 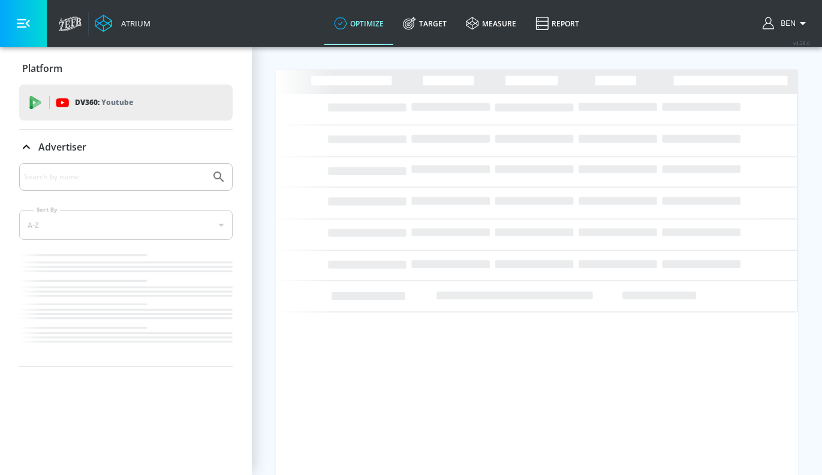 What do you see at coordinates (359, 23) in the screenshot?
I see `a: optimize` at bounding box center [359, 23].